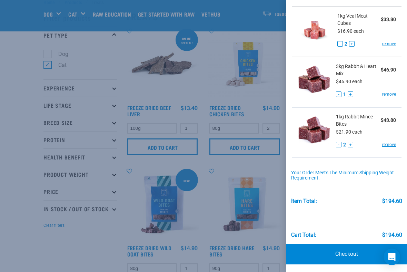  I want to click on div: Your order meets the minimum shipping weight requirement., so click(346, 175).